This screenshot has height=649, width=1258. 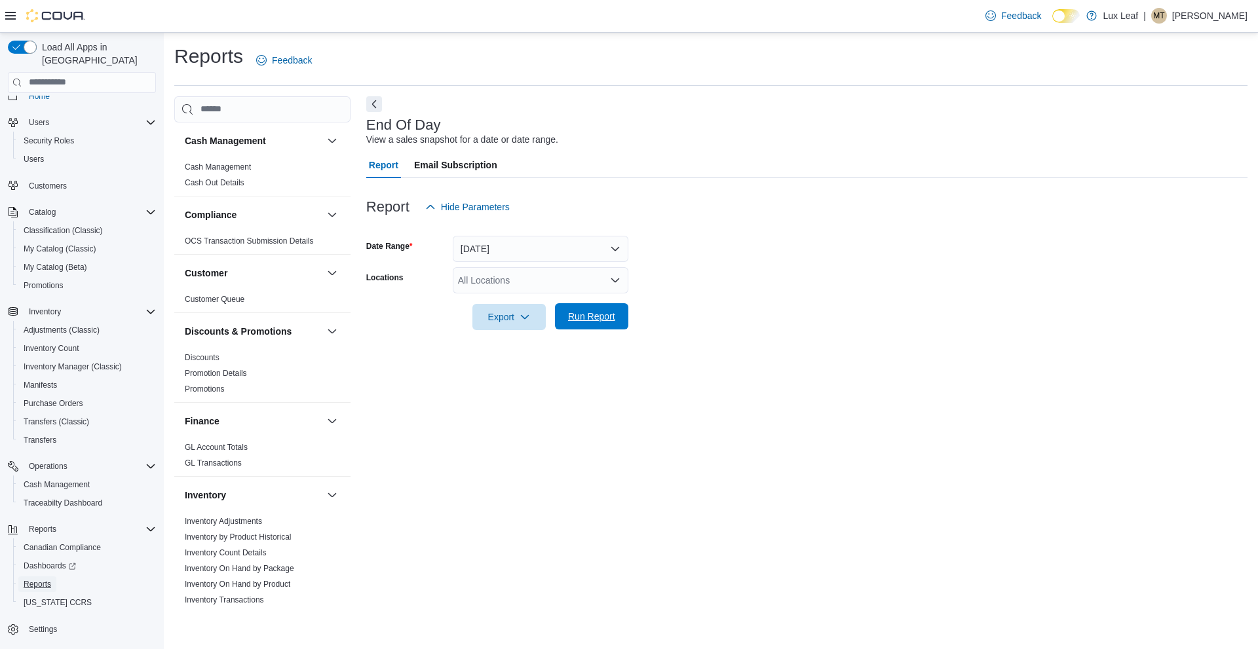 I want to click on button: Cash Management, so click(x=253, y=141).